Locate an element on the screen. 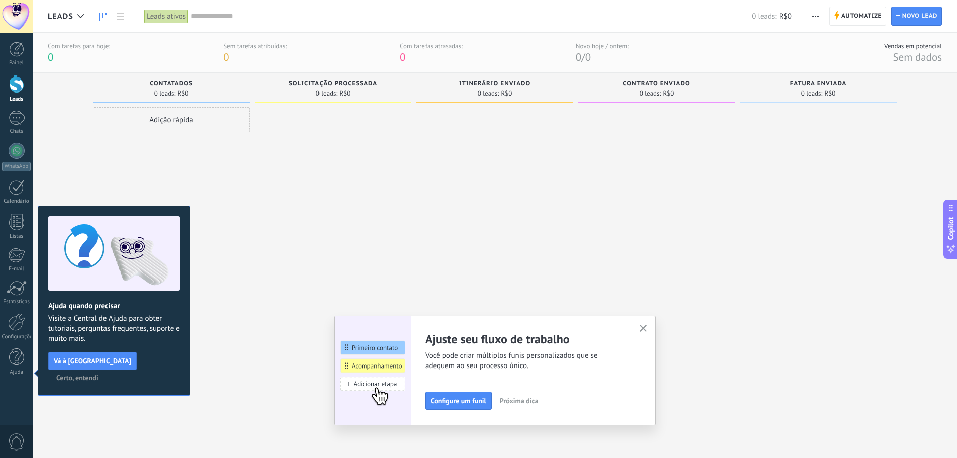 This screenshot has height=458, width=957. div: Leads is located at coordinates (17, 99).